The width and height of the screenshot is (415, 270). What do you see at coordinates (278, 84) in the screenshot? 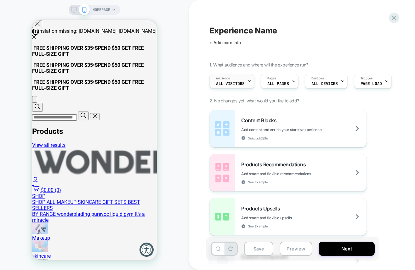
I see `span: ALL PAGES` at bounding box center [278, 84].